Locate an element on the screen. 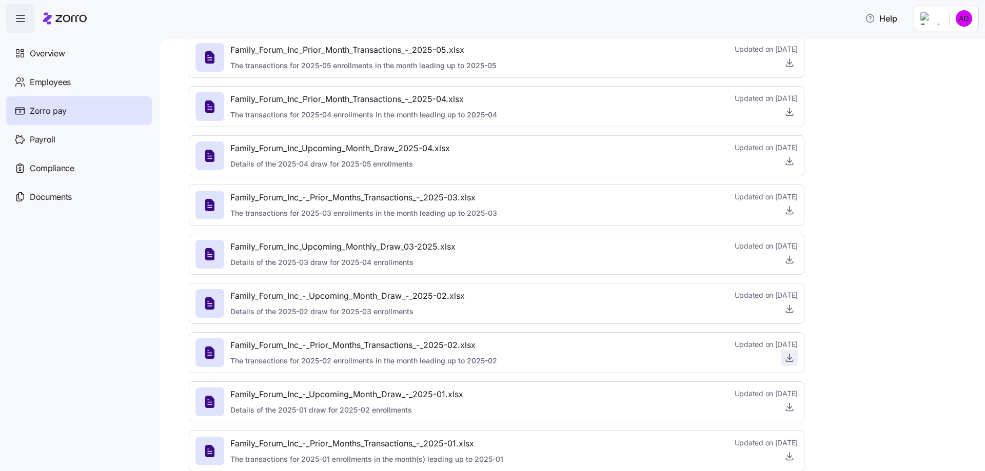 The image size is (985, 471). span: The transactions for 2025-04 enrollments in the month leading up to 2025-04 is located at coordinates (364, 115).